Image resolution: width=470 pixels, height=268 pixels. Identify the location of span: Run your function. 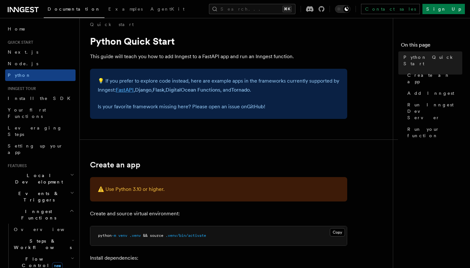
(435, 133).